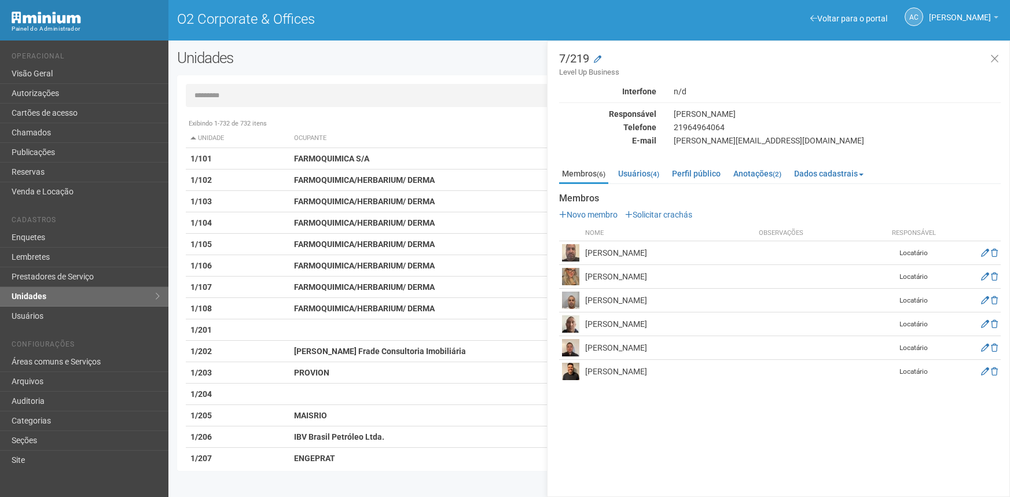  Describe the element at coordinates (608, 127) in the screenshot. I see `div: Telefone` at that location.